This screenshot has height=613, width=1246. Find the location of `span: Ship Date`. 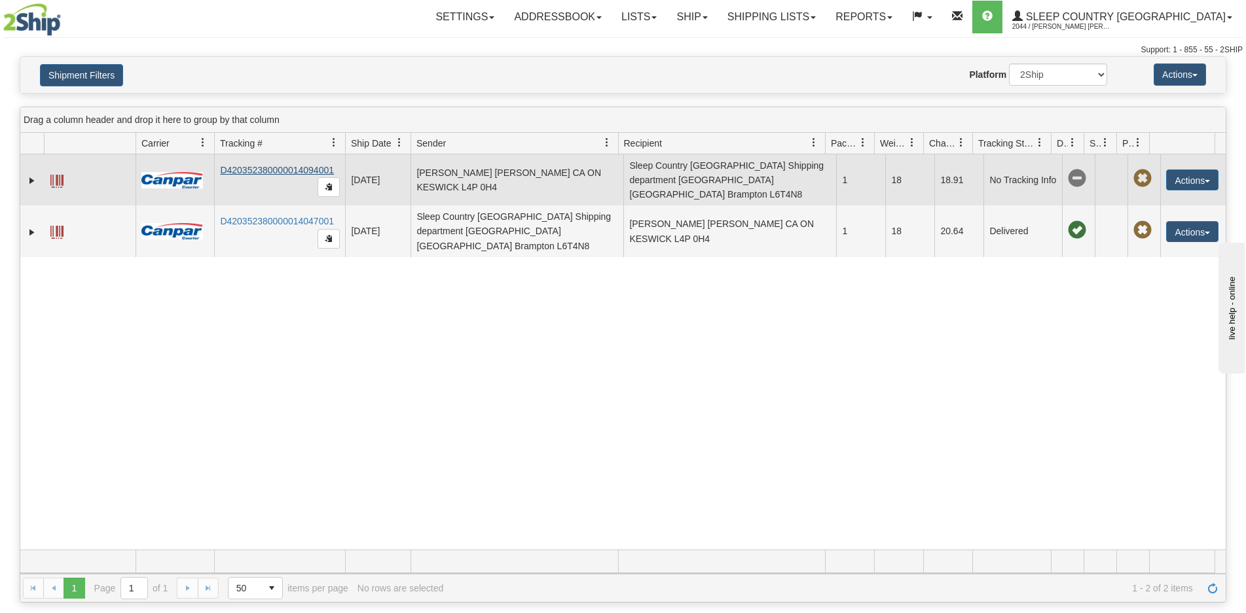

span: Ship Date is located at coordinates (371, 143).